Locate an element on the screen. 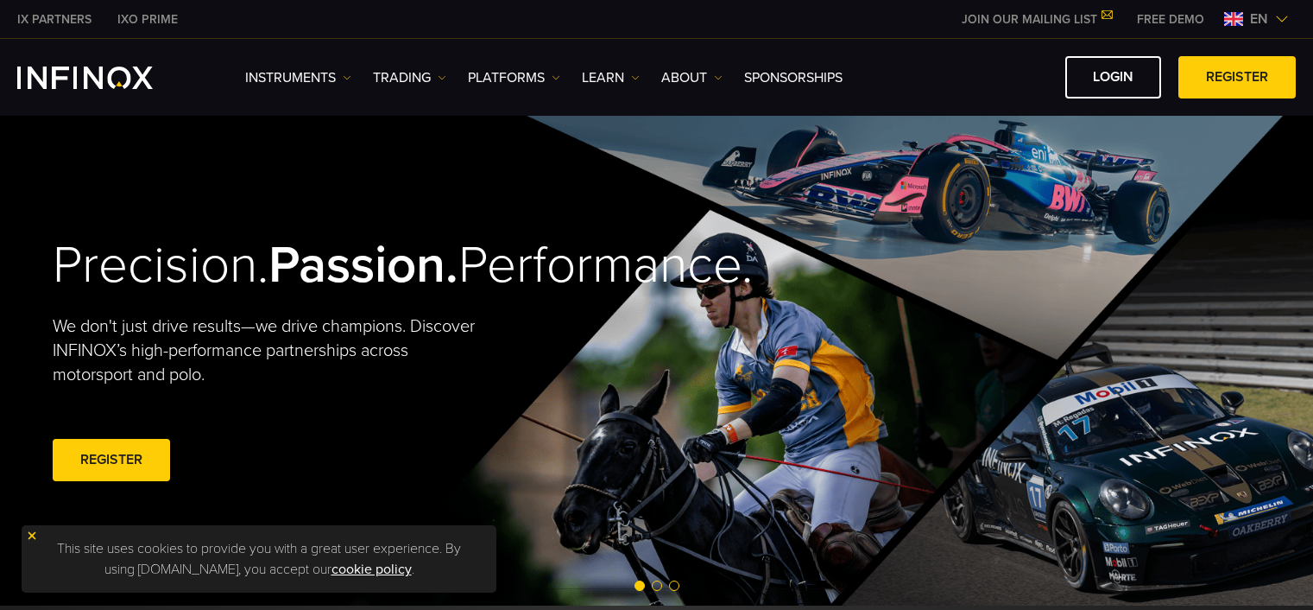 The image size is (1313, 610). a: LOGIN is located at coordinates (1113, 77).